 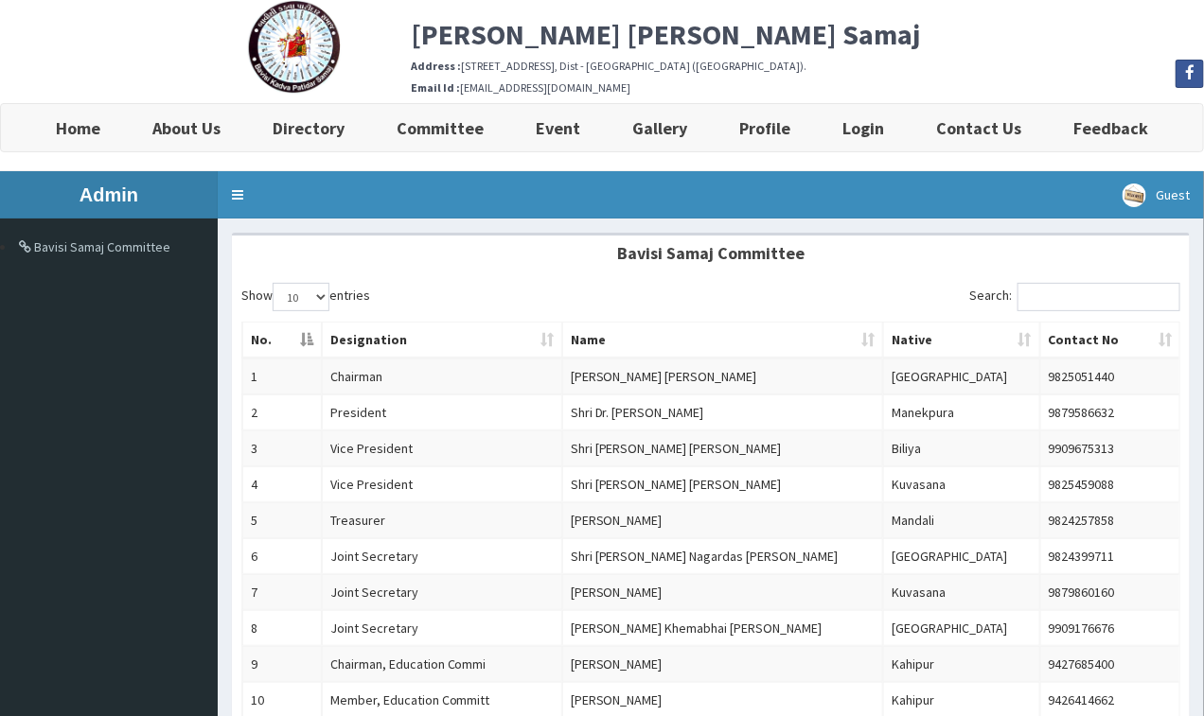 What do you see at coordinates (282, 484) in the screenshot?
I see `td: 4` at bounding box center [282, 484].